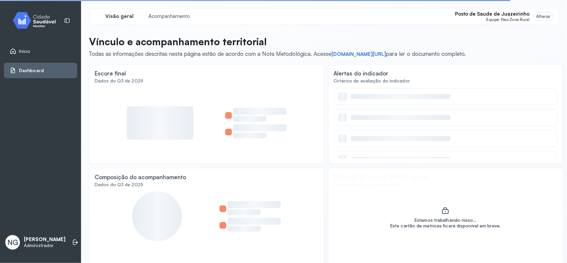 The height and width of the screenshot is (263, 567). I want to click on span: NG, so click(13, 242).